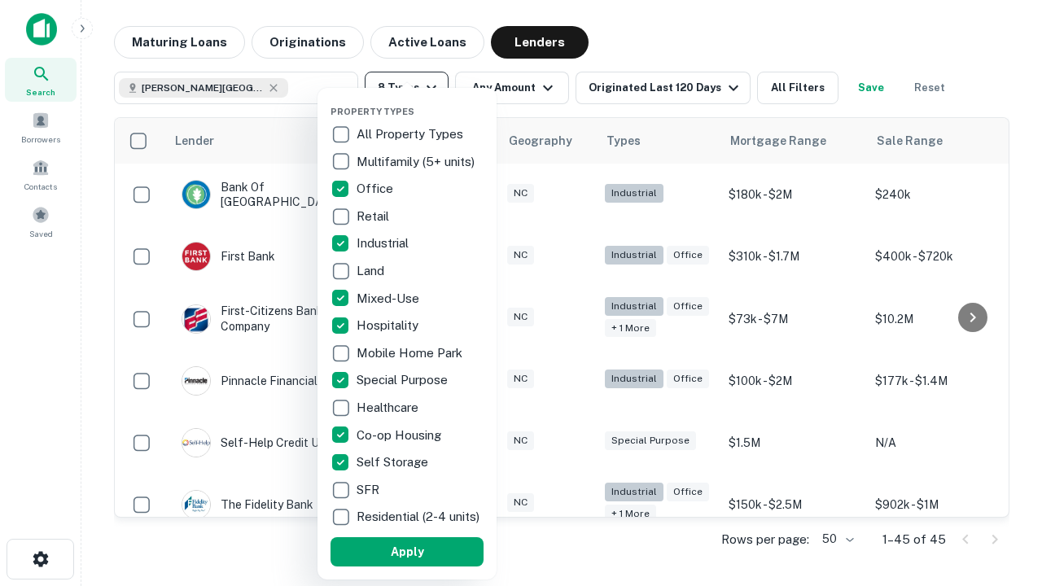  I want to click on p: Special Purpose, so click(404, 380).